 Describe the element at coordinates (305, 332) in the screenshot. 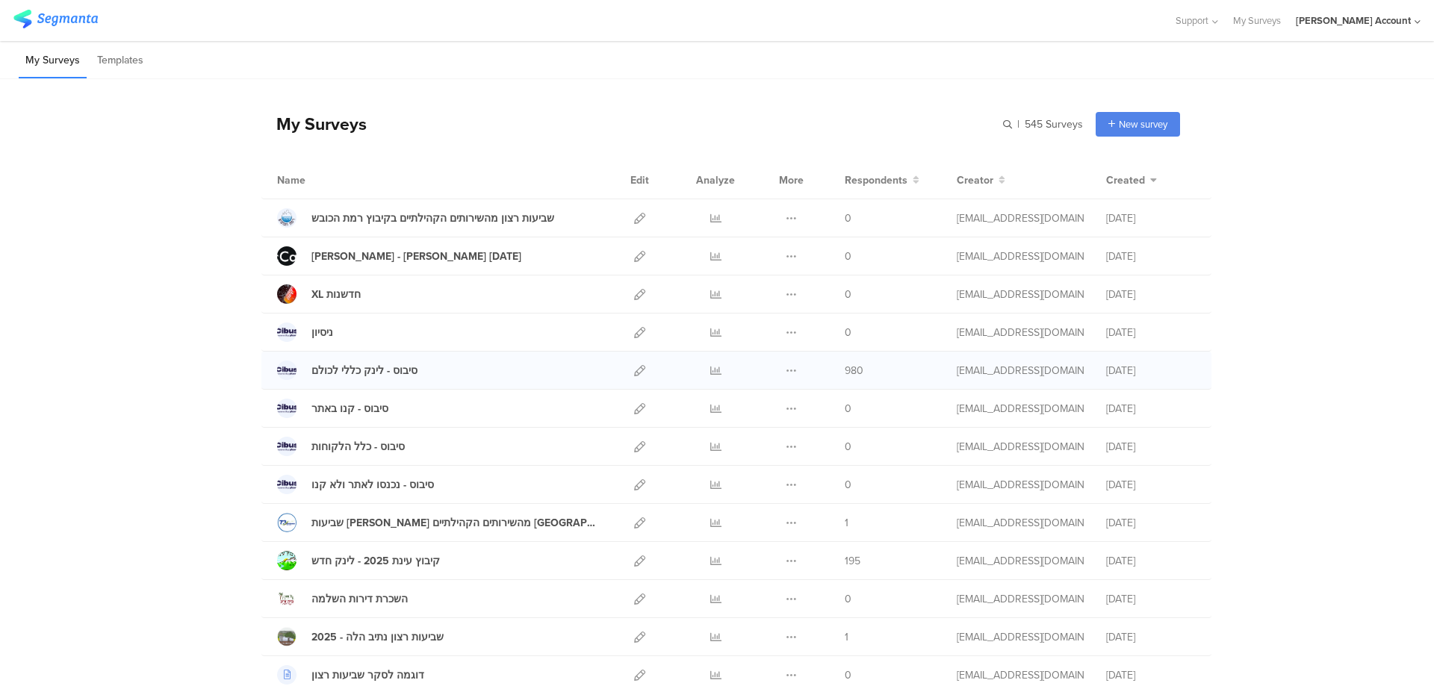

I see `a: ניסיון` at that location.